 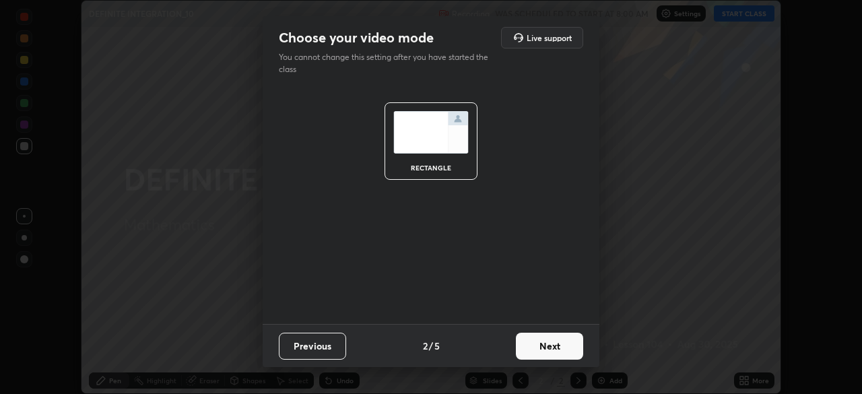 I want to click on div: rectangle, so click(x=431, y=168).